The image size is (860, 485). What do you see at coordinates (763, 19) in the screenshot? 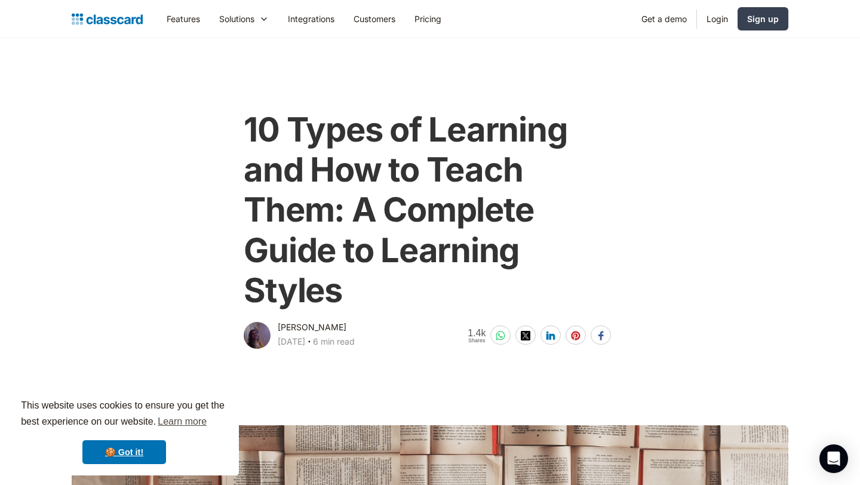
I see `a: Sign up` at bounding box center [763, 19].